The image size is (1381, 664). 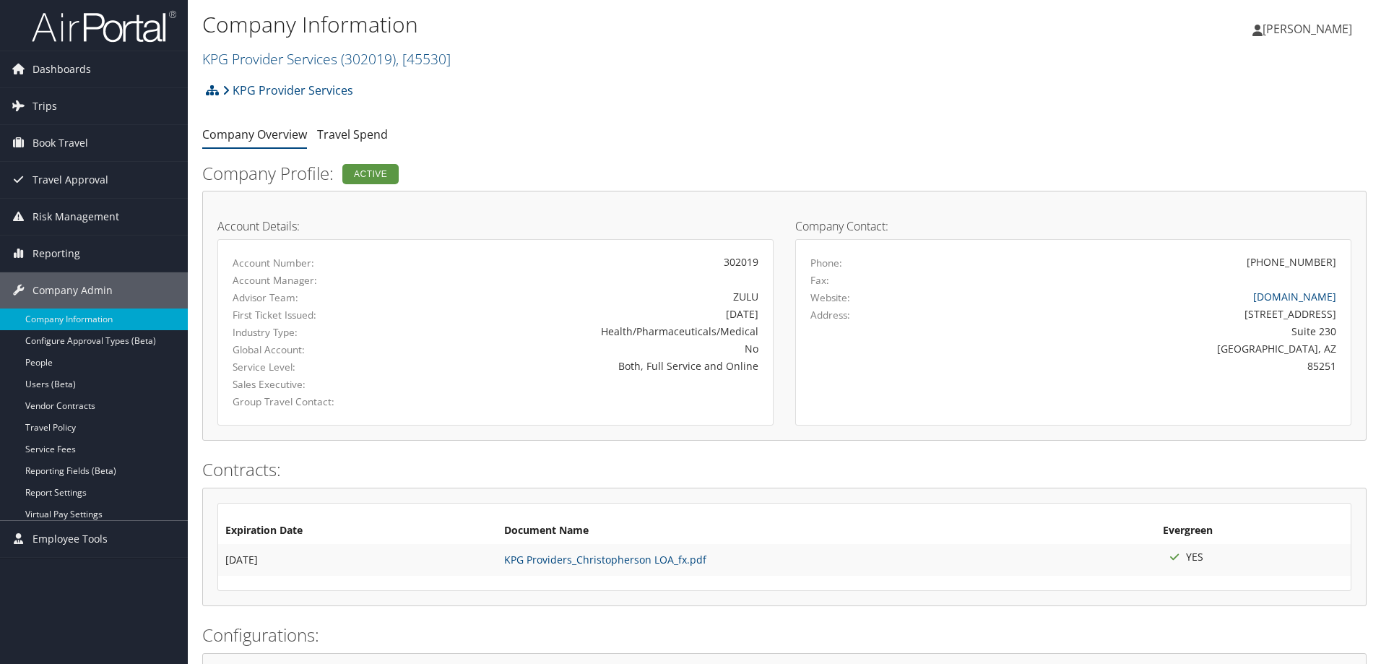 I want to click on h4: Account Details:, so click(x=495, y=226).